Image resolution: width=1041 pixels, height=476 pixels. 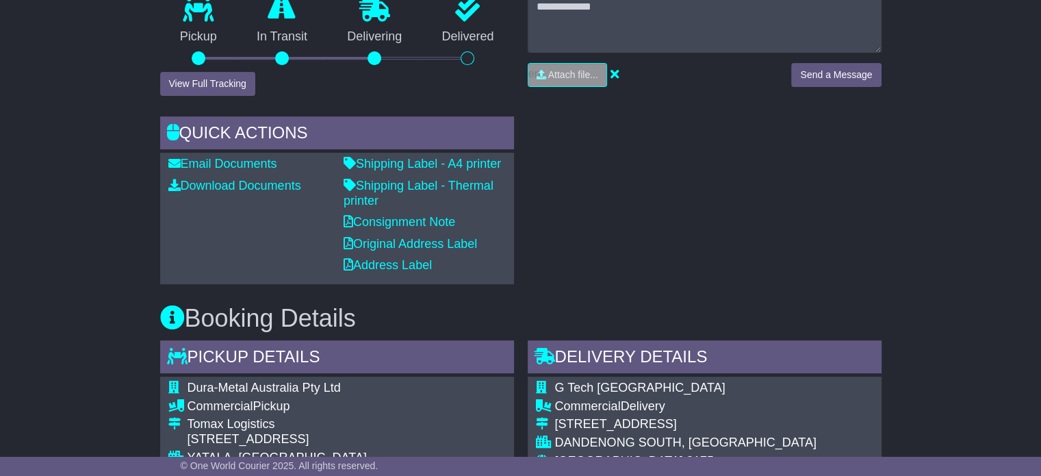 I want to click on div: Delivery Details, so click(x=705, y=359).